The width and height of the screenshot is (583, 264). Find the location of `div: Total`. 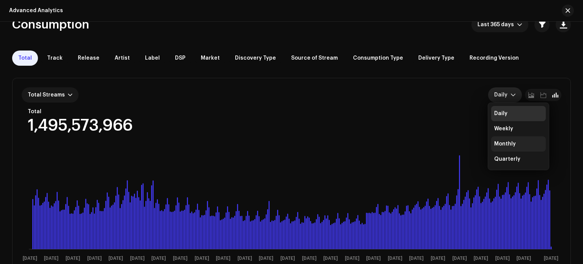

div: Total is located at coordinates (80, 112).